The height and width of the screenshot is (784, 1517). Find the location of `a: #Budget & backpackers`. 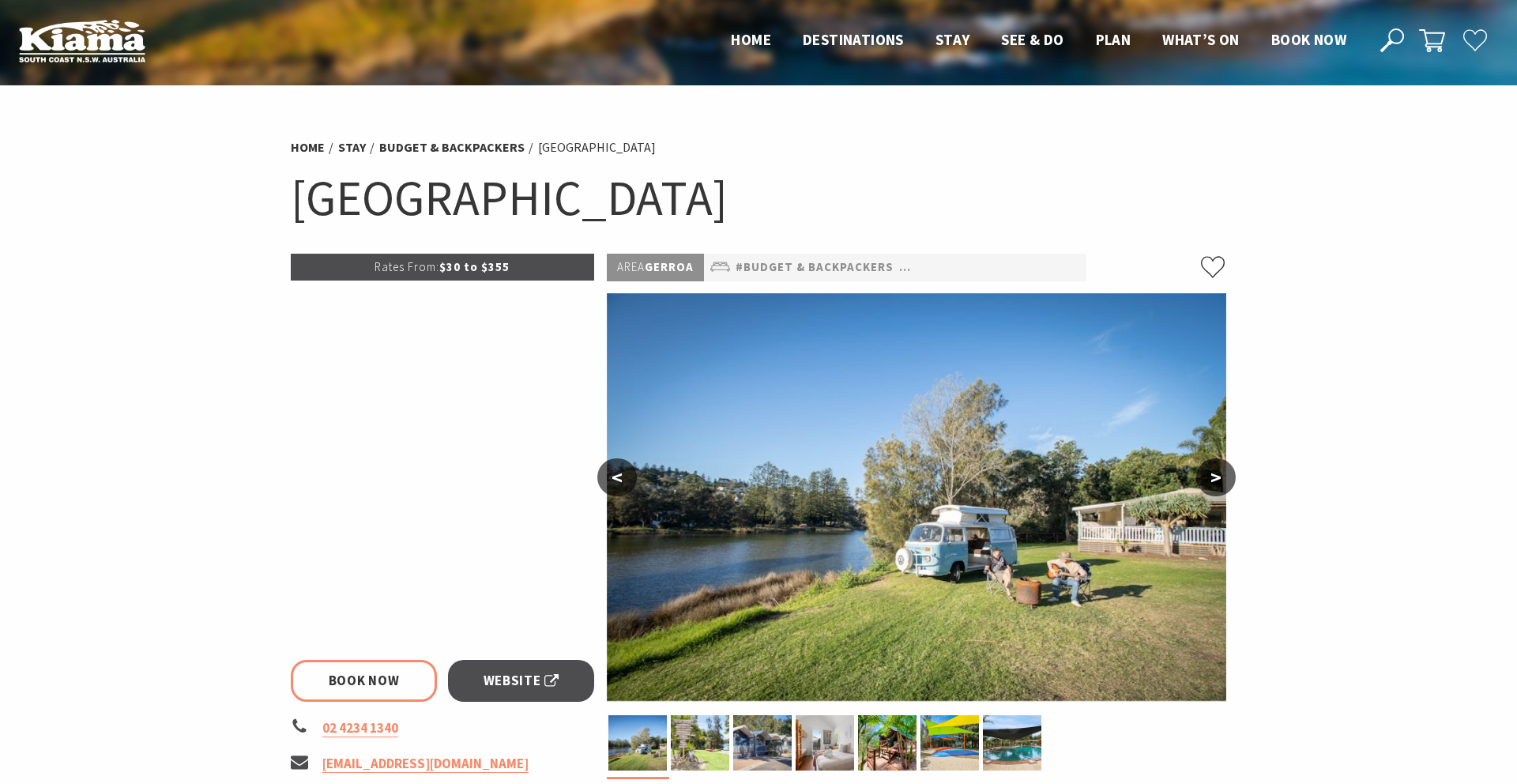

a: #Budget & backpackers is located at coordinates (814, 267).